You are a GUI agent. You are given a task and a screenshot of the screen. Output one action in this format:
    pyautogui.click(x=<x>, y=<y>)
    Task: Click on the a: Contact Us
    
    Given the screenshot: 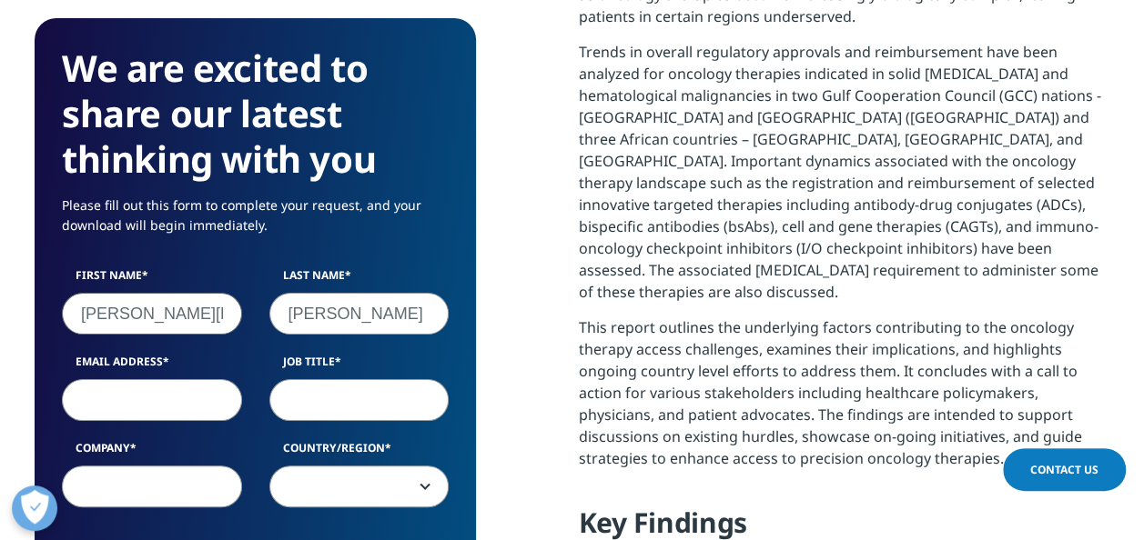 What is the action you would take?
    pyautogui.click(x=1064, y=469)
    